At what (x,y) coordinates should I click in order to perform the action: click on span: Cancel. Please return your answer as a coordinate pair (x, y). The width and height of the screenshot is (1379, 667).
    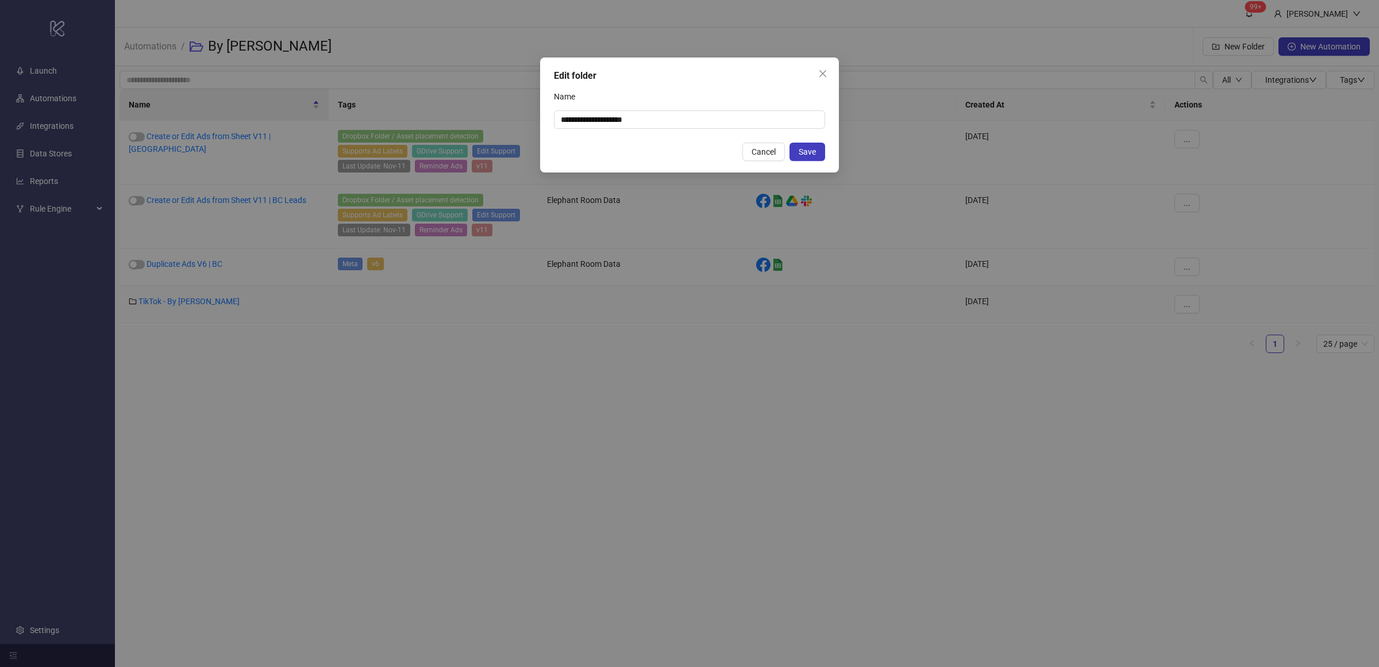
    Looking at the image, I should click on (764, 152).